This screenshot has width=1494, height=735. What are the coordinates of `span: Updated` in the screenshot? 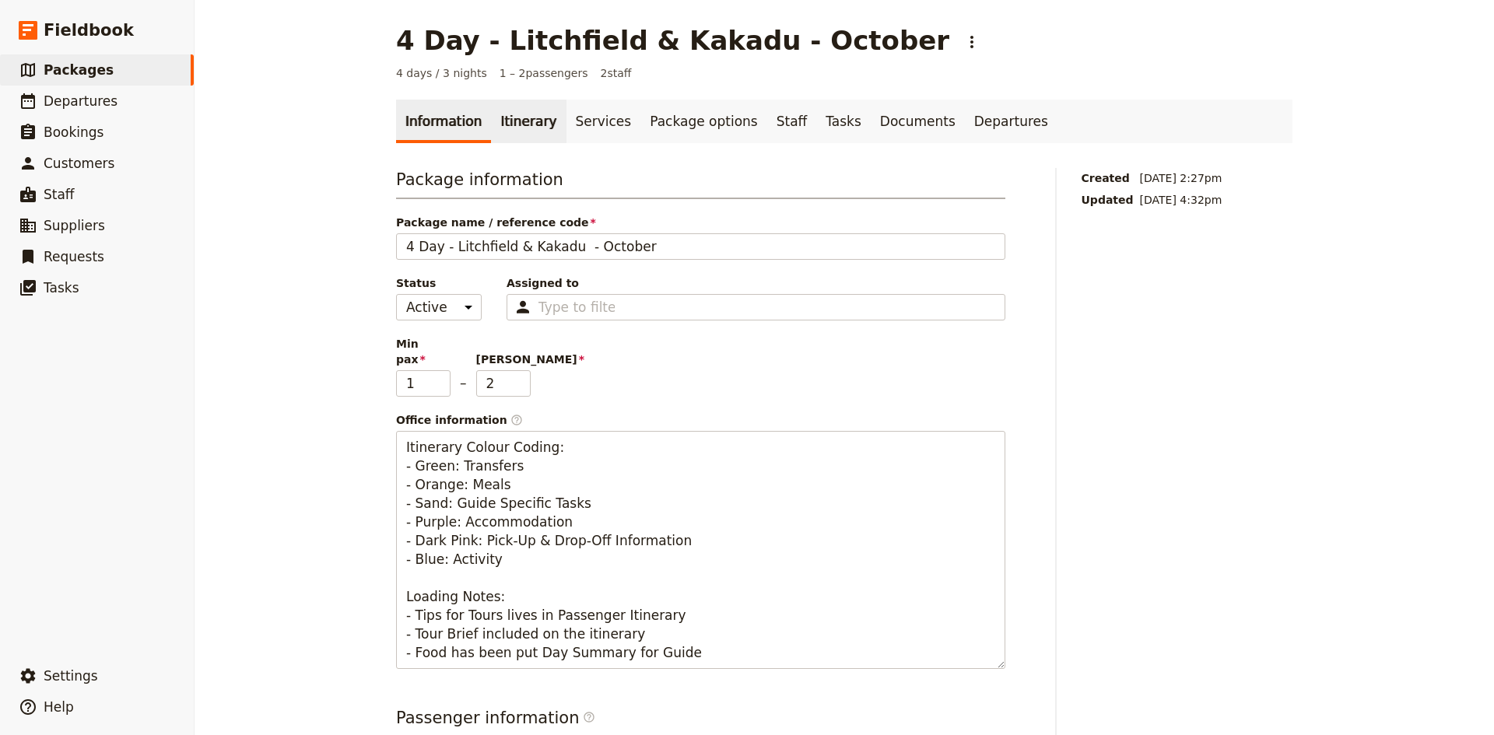 It's located at (1107, 200).